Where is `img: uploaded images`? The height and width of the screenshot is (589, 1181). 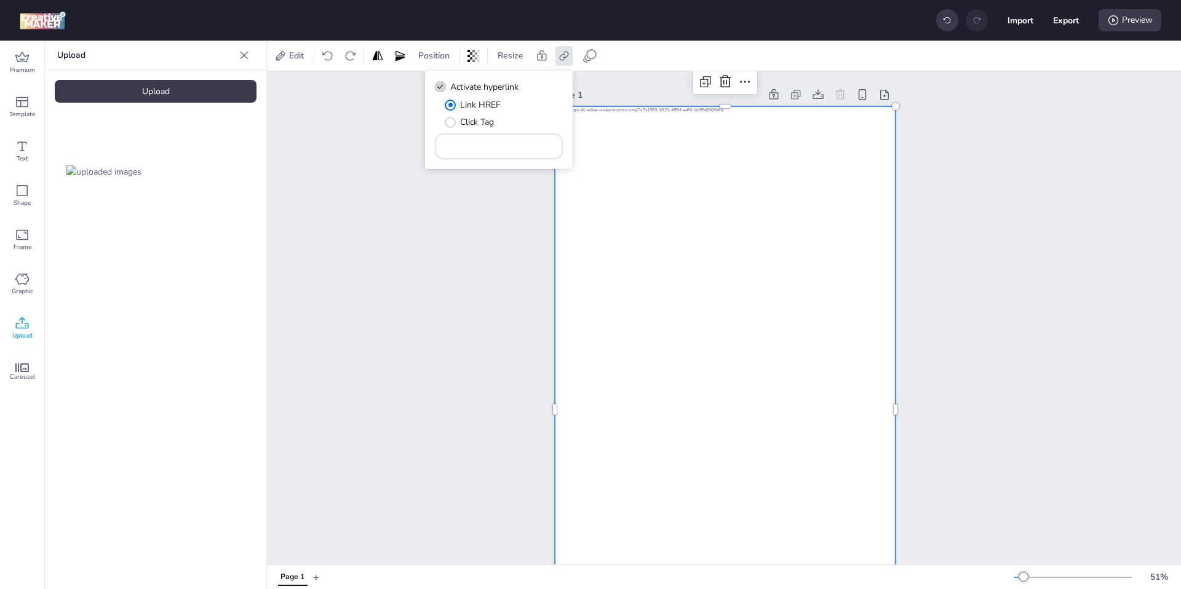 img: uploaded images is located at coordinates (104, 172).